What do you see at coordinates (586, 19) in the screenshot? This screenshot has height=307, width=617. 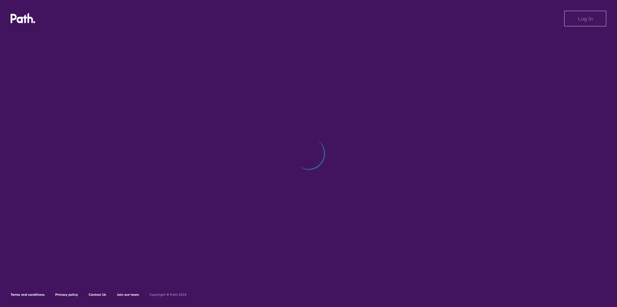 I see `span: Log in` at bounding box center [586, 19].